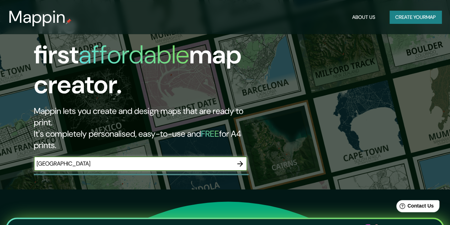 The image size is (450, 225). Describe the element at coordinates (37, 17) in the screenshot. I see `h3: Mappin` at that location.